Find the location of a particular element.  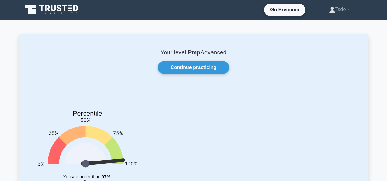

tspan: You are better than 97% is located at coordinates (87, 177).